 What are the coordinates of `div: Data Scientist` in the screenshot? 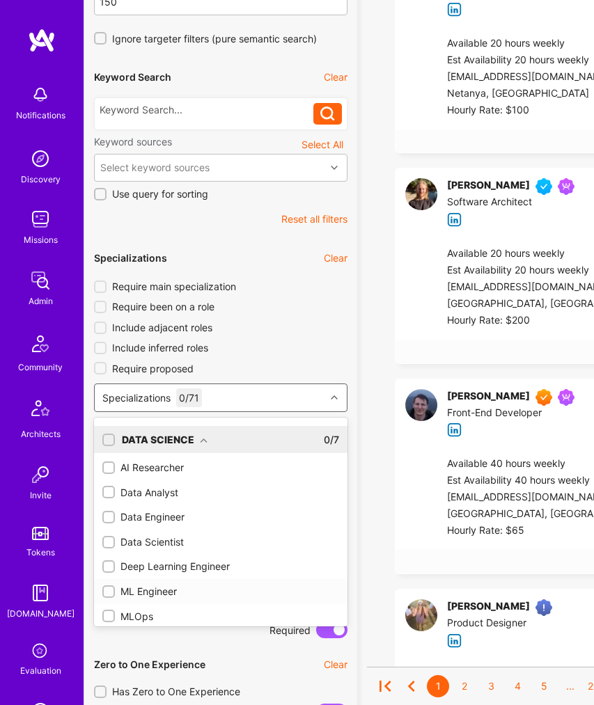 It's located at (221, 542).